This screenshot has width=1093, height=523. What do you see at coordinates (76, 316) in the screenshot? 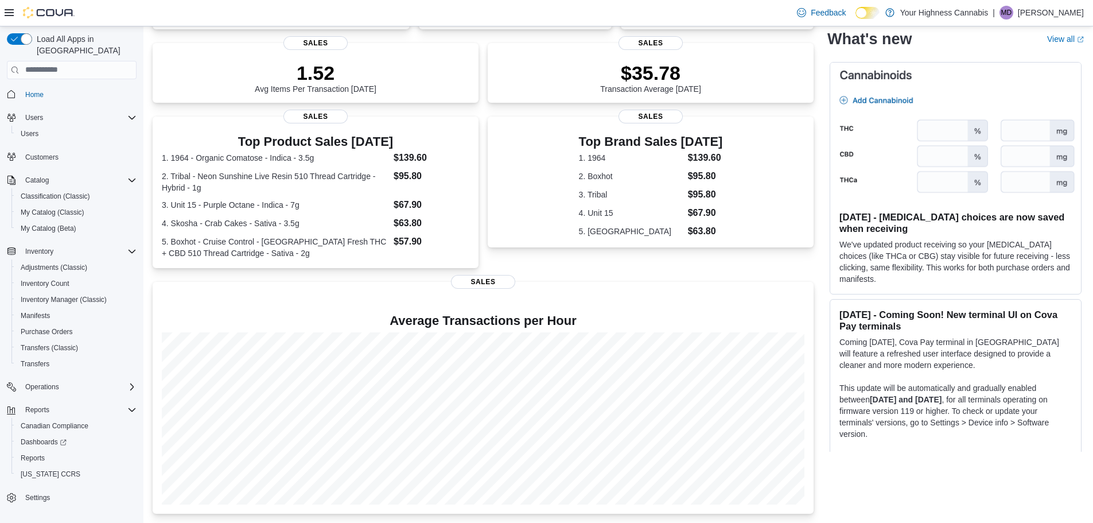
I see `button: Manifests` at bounding box center [76, 316].